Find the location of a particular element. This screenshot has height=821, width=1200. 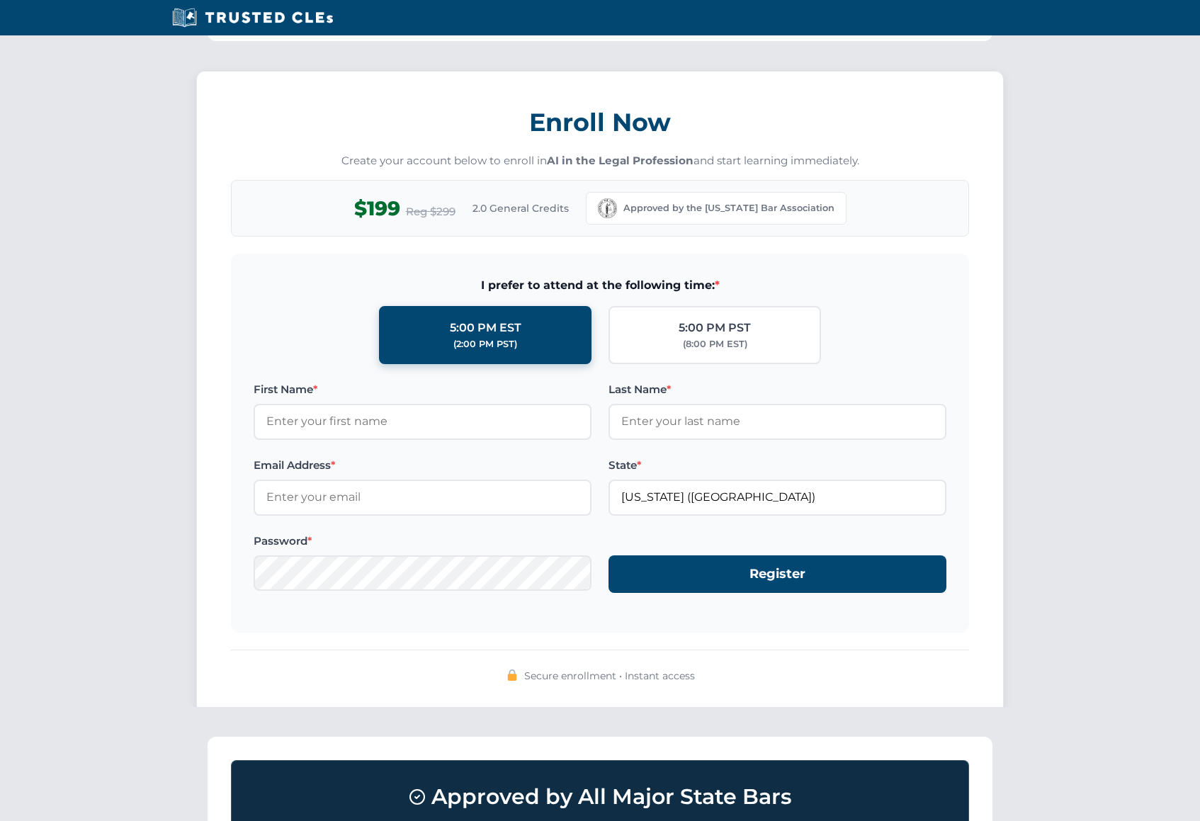

img: Trusted CLEs is located at coordinates (252, 18).